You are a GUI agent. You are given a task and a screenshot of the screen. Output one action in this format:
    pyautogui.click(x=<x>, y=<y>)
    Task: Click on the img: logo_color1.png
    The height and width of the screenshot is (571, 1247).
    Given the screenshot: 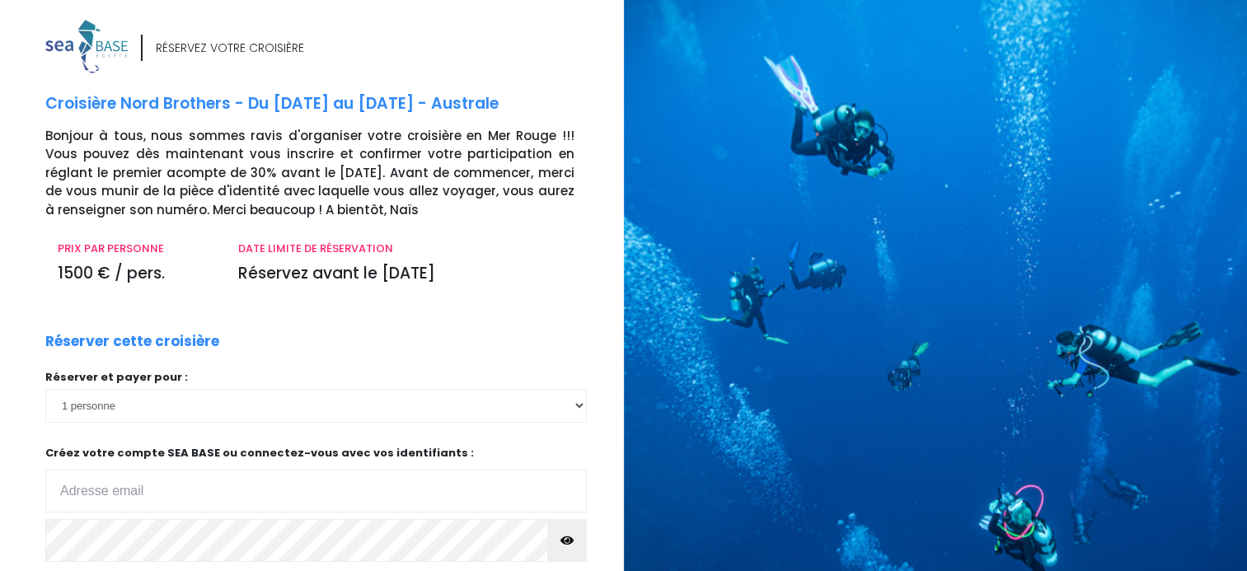 What is the action you would take?
    pyautogui.click(x=87, y=46)
    